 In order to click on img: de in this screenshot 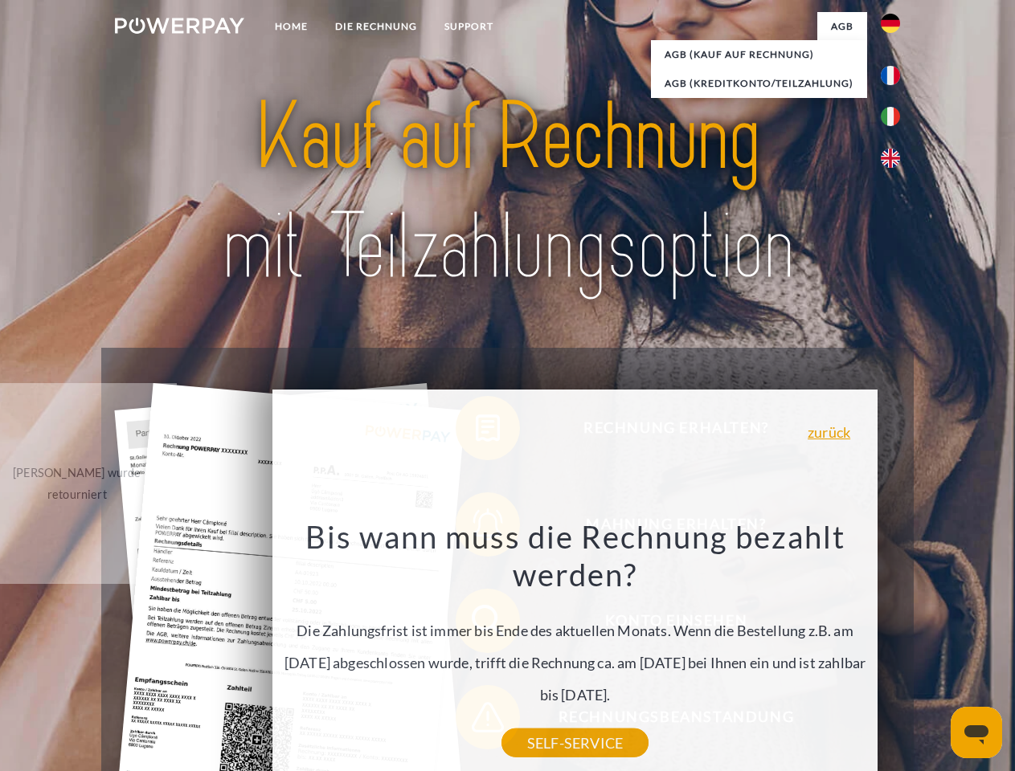, I will do `click(890, 23)`.